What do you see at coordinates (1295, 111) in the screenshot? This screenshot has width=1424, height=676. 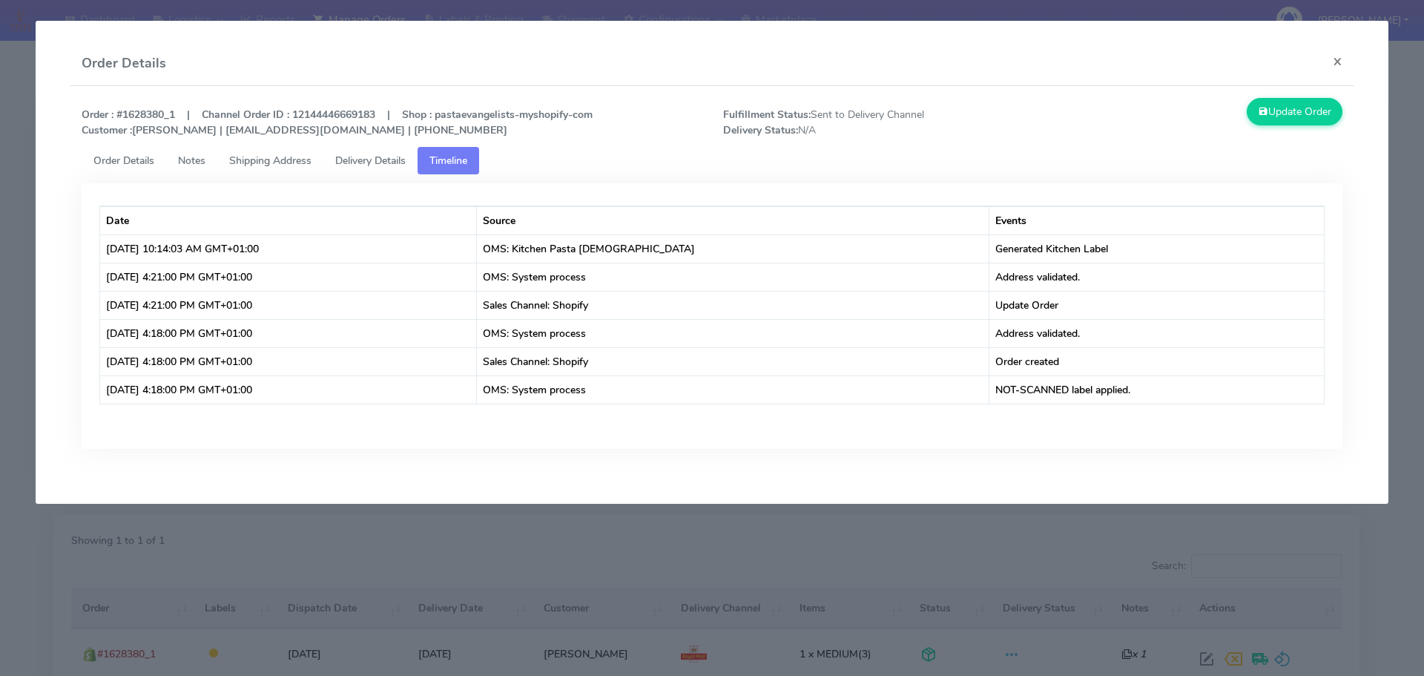 I see `button: Update Order` at bounding box center [1295, 111].